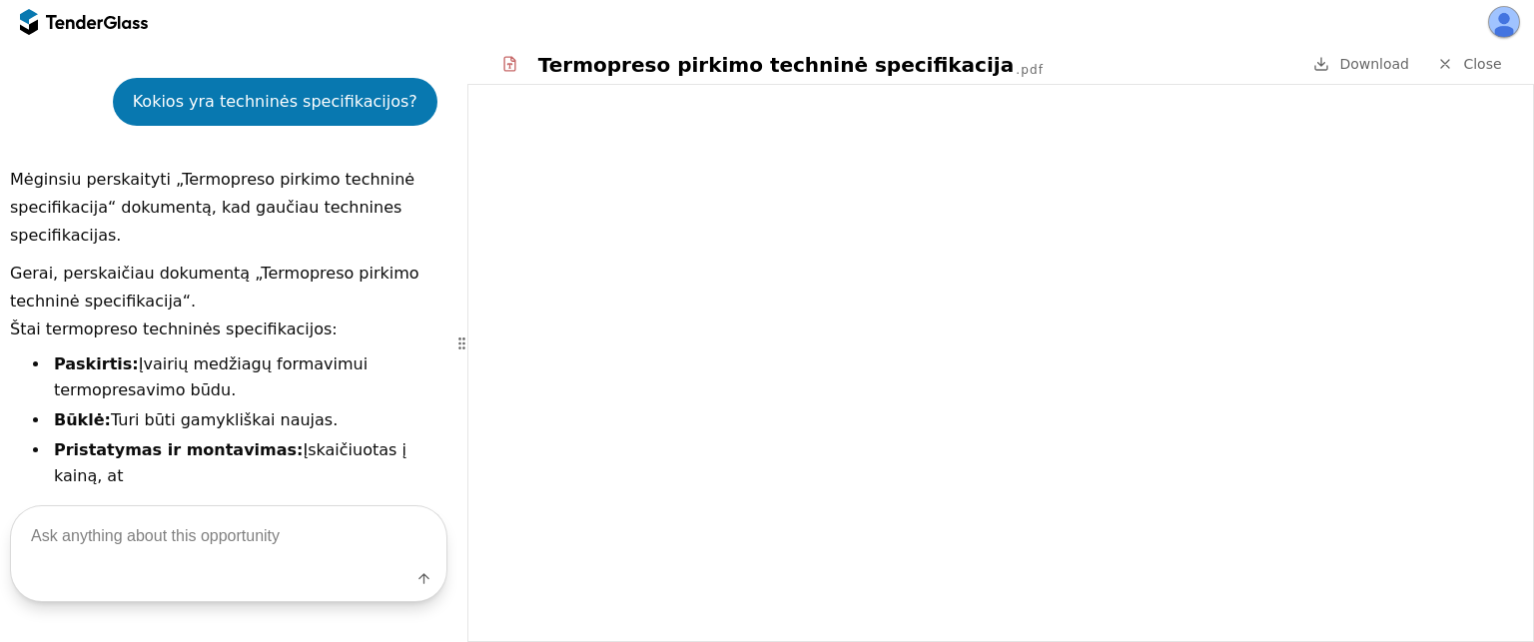 The width and height of the screenshot is (1534, 642). I want to click on span: Close, so click(1482, 64).